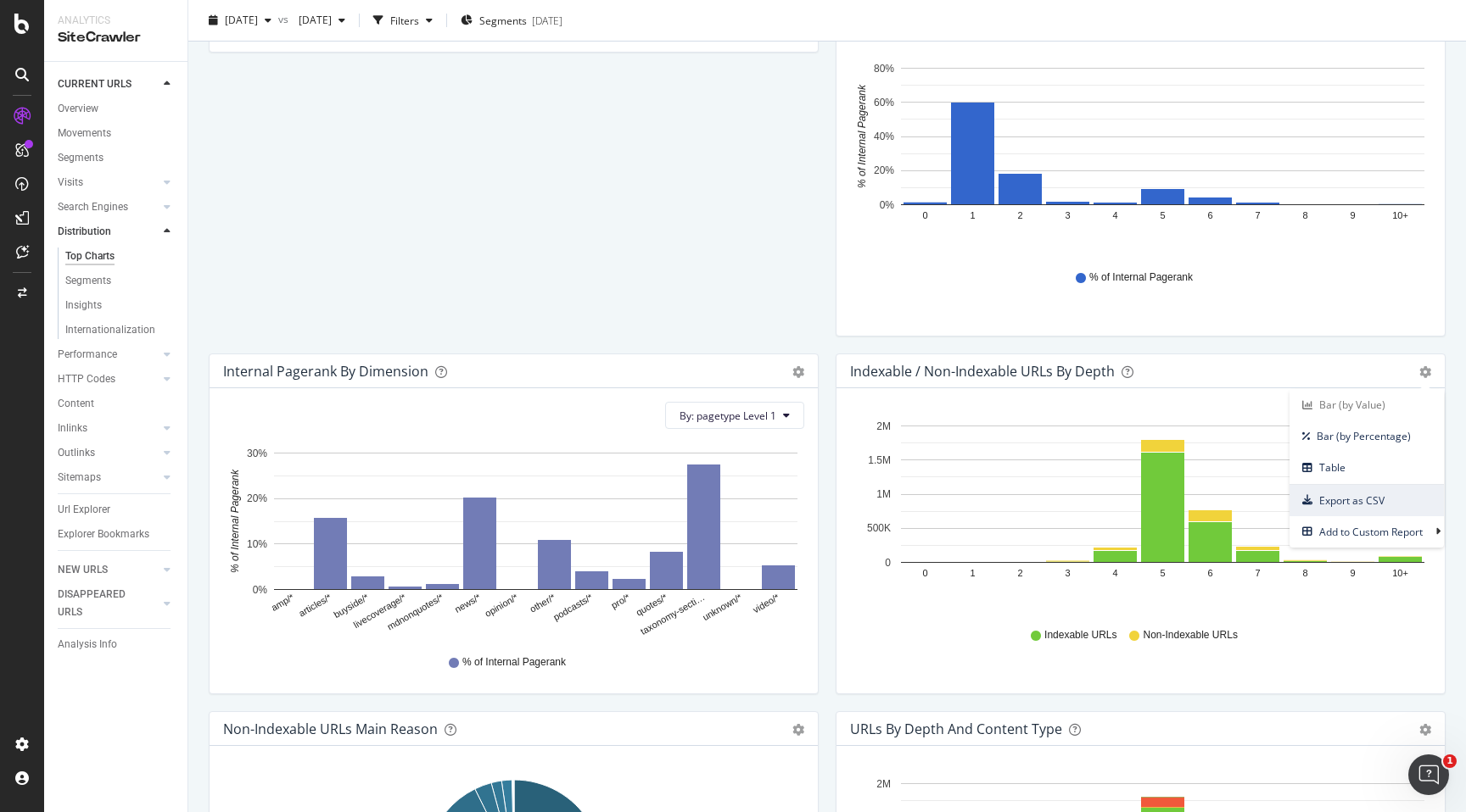 The height and width of the screenshot is (812, 1466). I want to click on a: Analysis Info, so click(117, 645).